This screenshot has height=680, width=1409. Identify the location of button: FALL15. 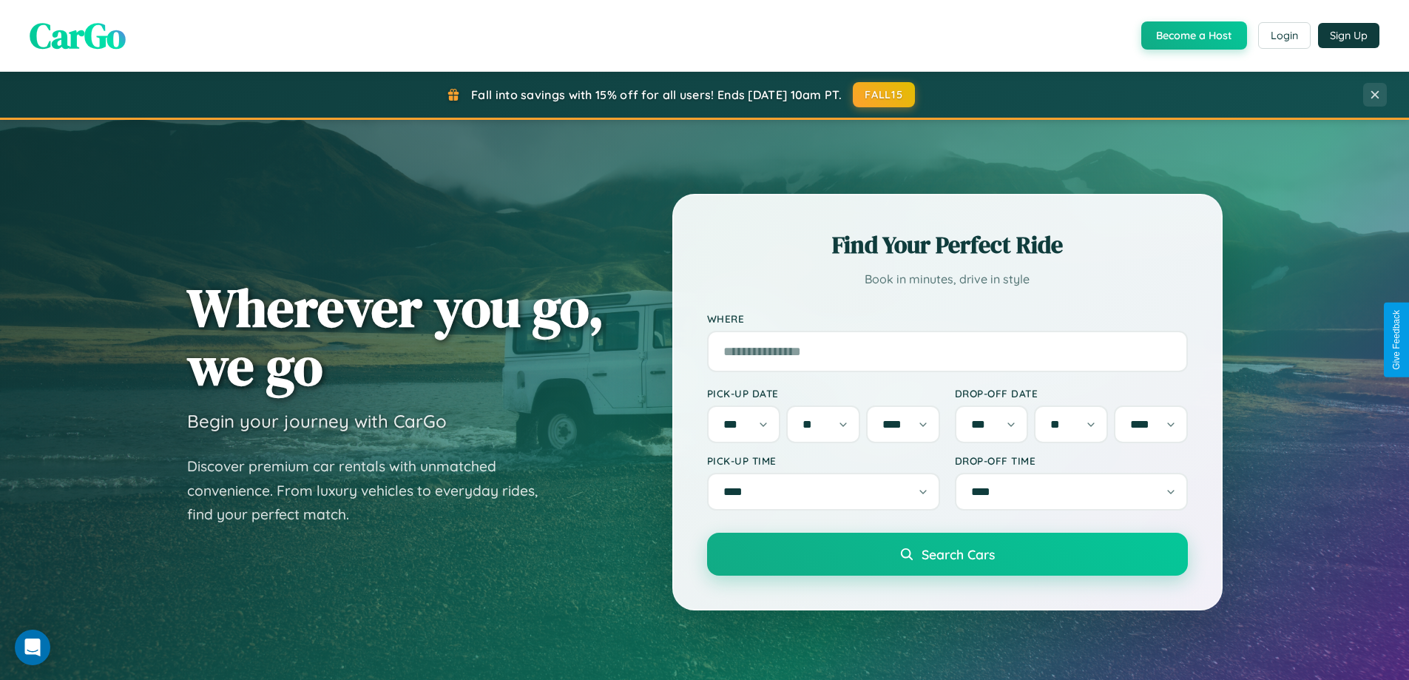
(884, 95).